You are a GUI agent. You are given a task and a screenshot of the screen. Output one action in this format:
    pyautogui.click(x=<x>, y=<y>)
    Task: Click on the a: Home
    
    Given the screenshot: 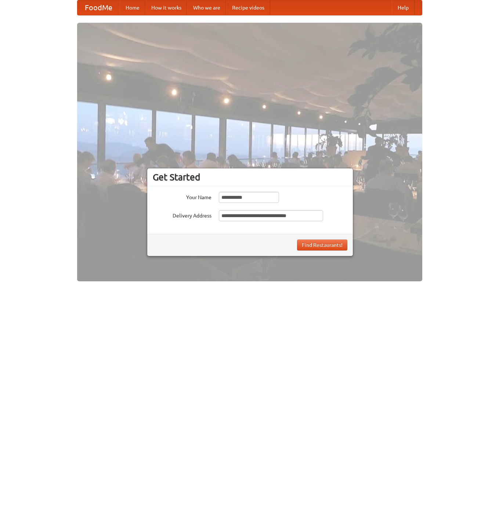 What is the action you would take?
    pyautogui.click(x=133, y=8)
    